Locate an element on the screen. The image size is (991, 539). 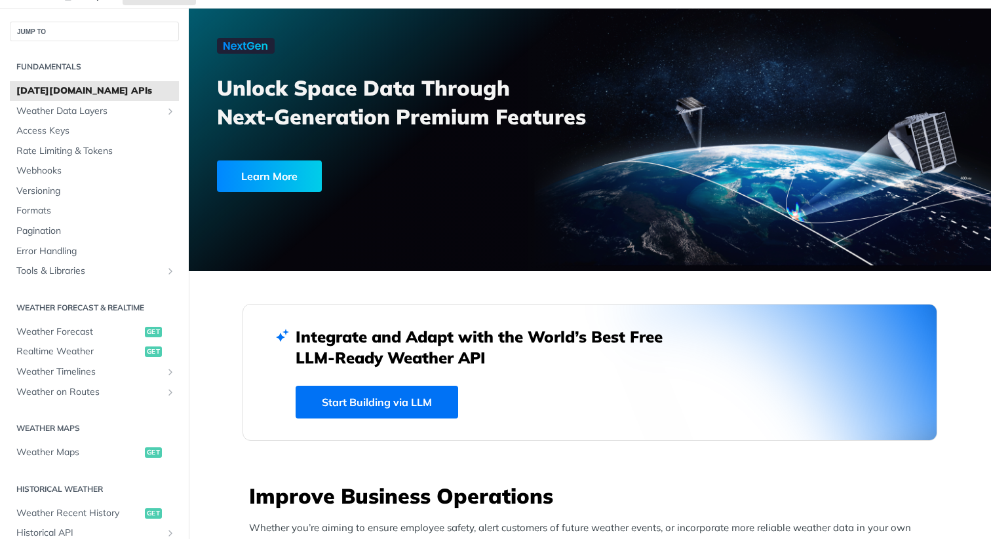
button: Show subpages for Historical API is located at coordinates (170, 533).